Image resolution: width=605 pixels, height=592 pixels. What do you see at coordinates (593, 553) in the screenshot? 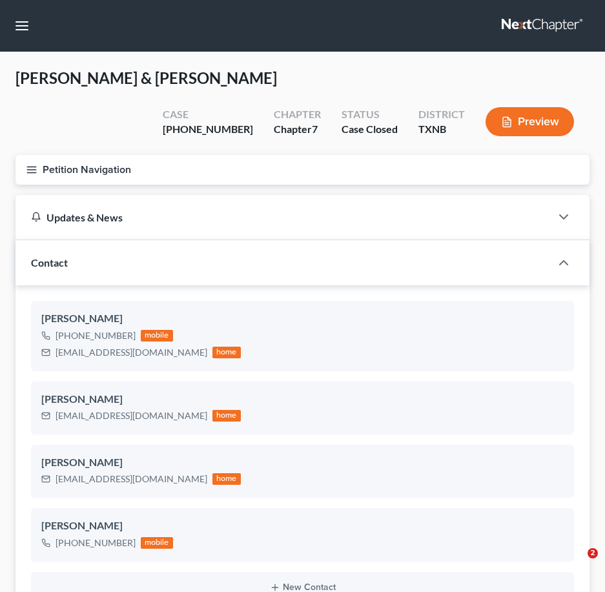
I see `span: 2` at bounding box center [593, 553].